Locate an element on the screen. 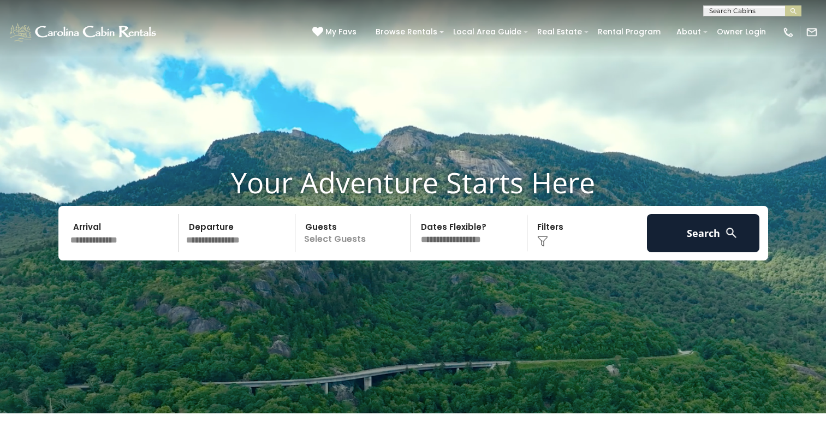  p: Select Guests is located at coordinates (355, 233).